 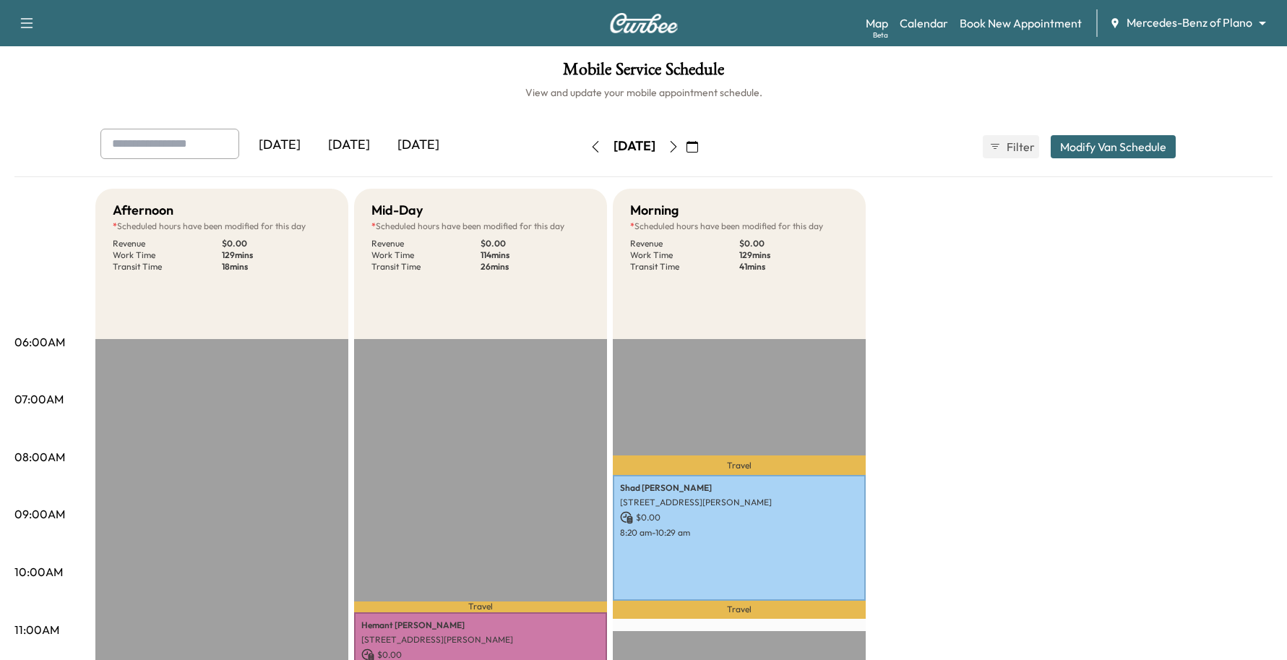 I want to click on h5: Mid-Day, so click(x=397, y=210).